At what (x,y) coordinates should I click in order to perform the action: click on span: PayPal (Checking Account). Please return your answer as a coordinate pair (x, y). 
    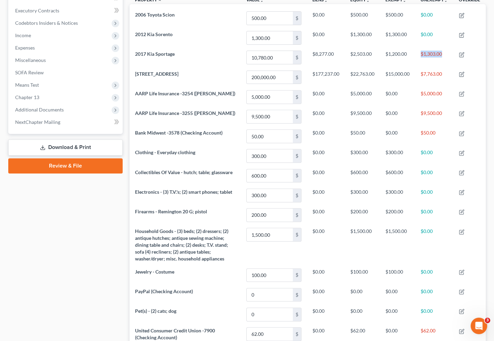
    Looking at the image, I should click on (164, 291).